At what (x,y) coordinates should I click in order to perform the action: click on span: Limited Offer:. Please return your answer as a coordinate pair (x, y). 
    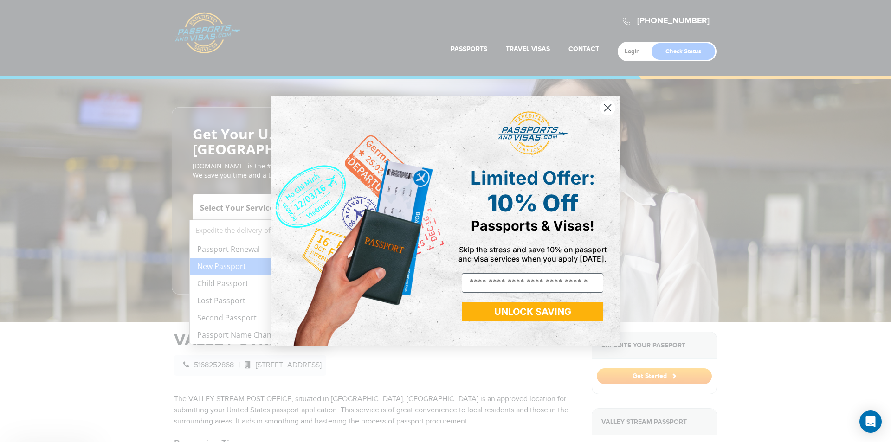
    Looking at the image, I should click on (533, 178).